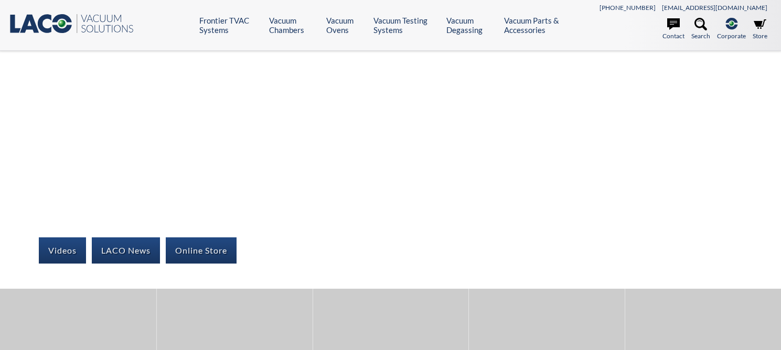 This screenshot has height=350, width=781. What do you see at coordinates (760, 29) in the screenshot?
I see `a: Store` at bounding box center [760, 29].